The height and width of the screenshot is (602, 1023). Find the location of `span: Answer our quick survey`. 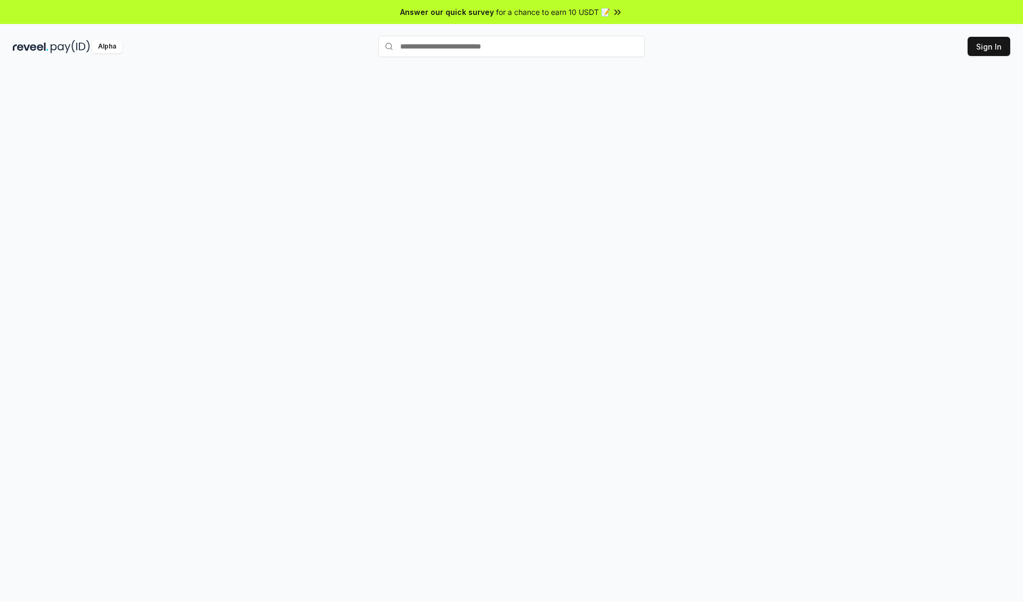

span: Answer our quick survey is located at coordinates (447, 12).